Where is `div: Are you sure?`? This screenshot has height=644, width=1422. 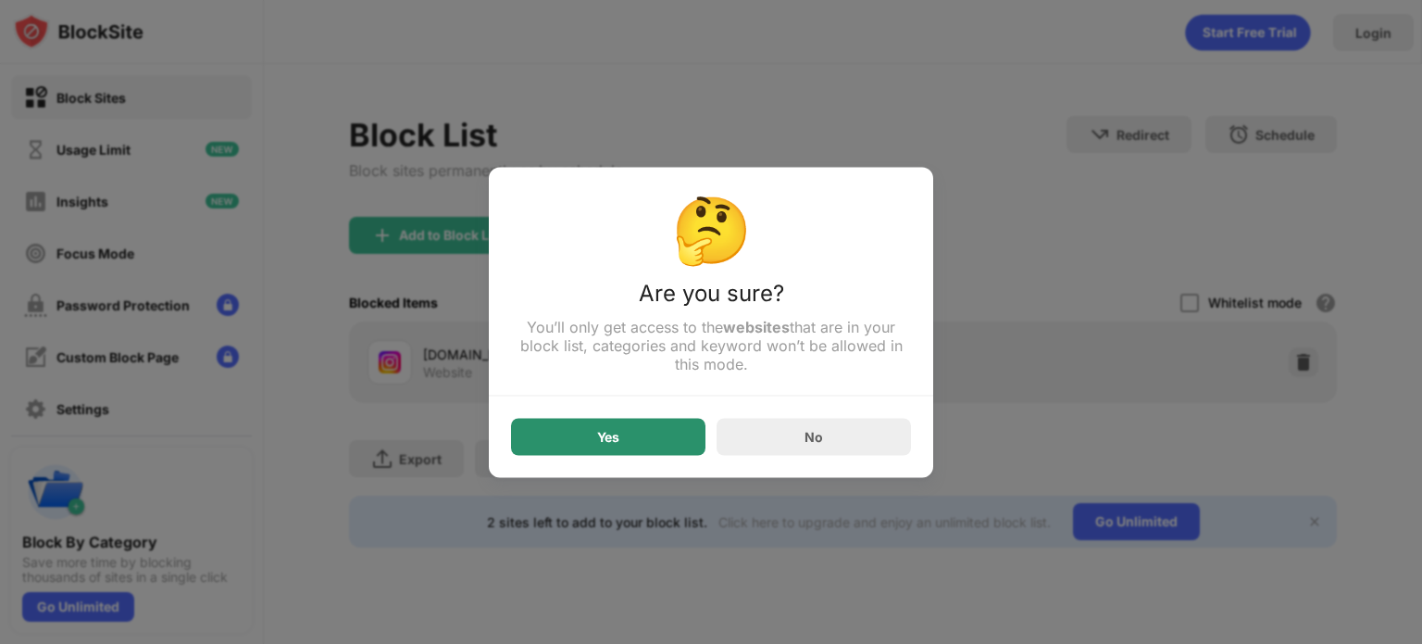 div: Are you sure? is located at coordinates (711, 297).